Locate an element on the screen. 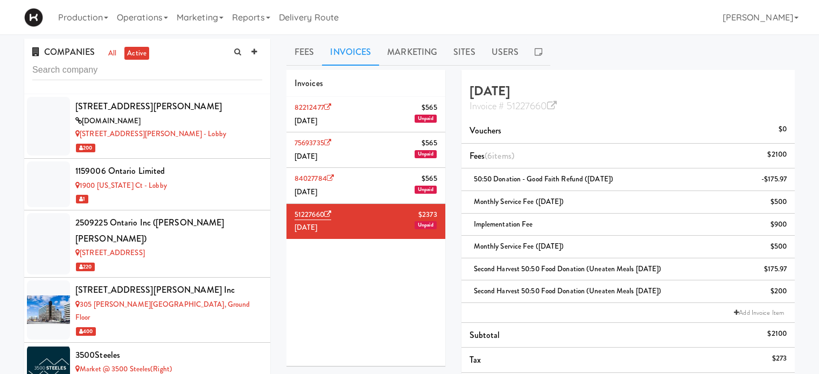 This screenshot has width=819, height=374. span: COMPANIES is located at coordinates (64, 52).